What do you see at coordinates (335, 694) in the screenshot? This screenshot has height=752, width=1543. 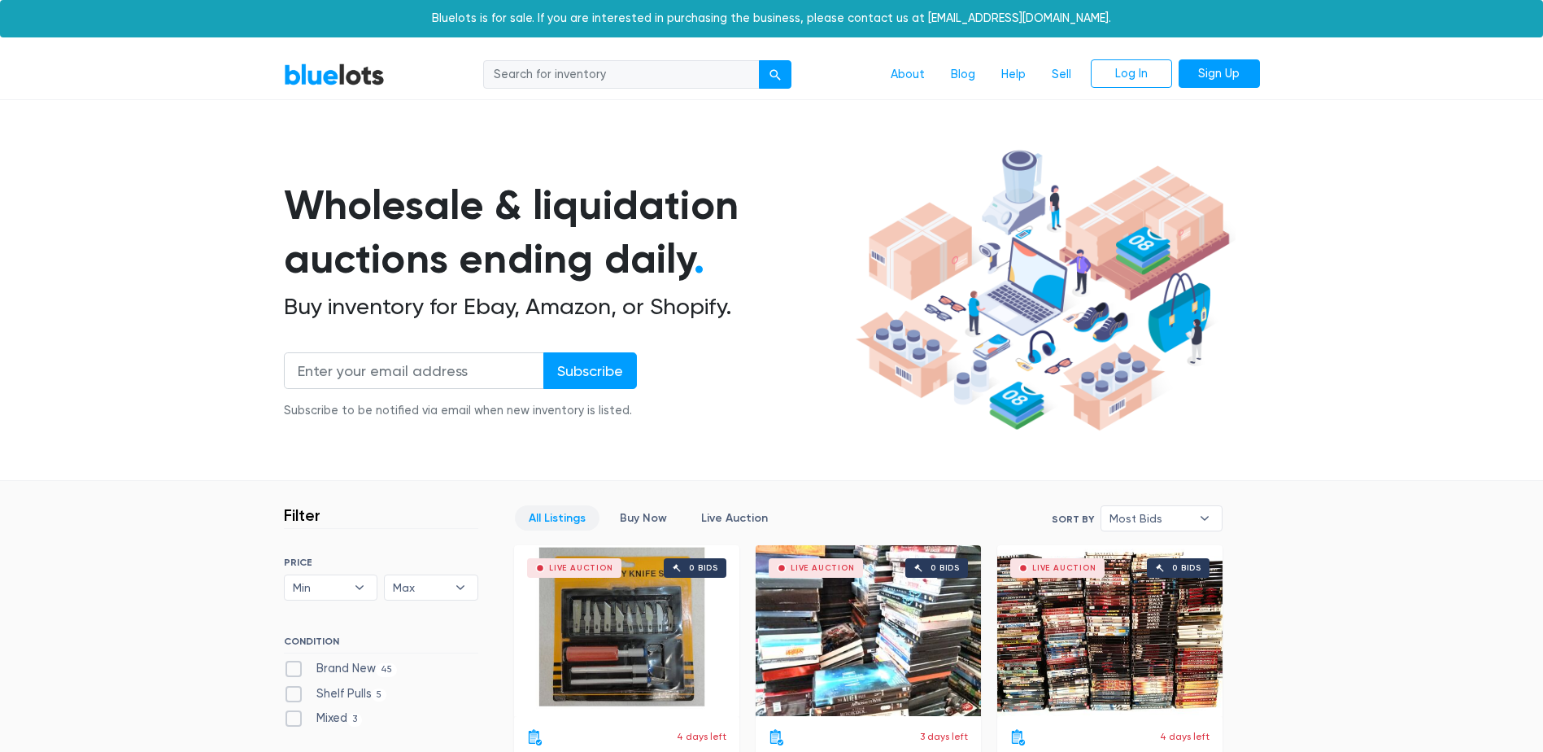 I see `label: Shelf Pulls` at bounding box center [335, 694].